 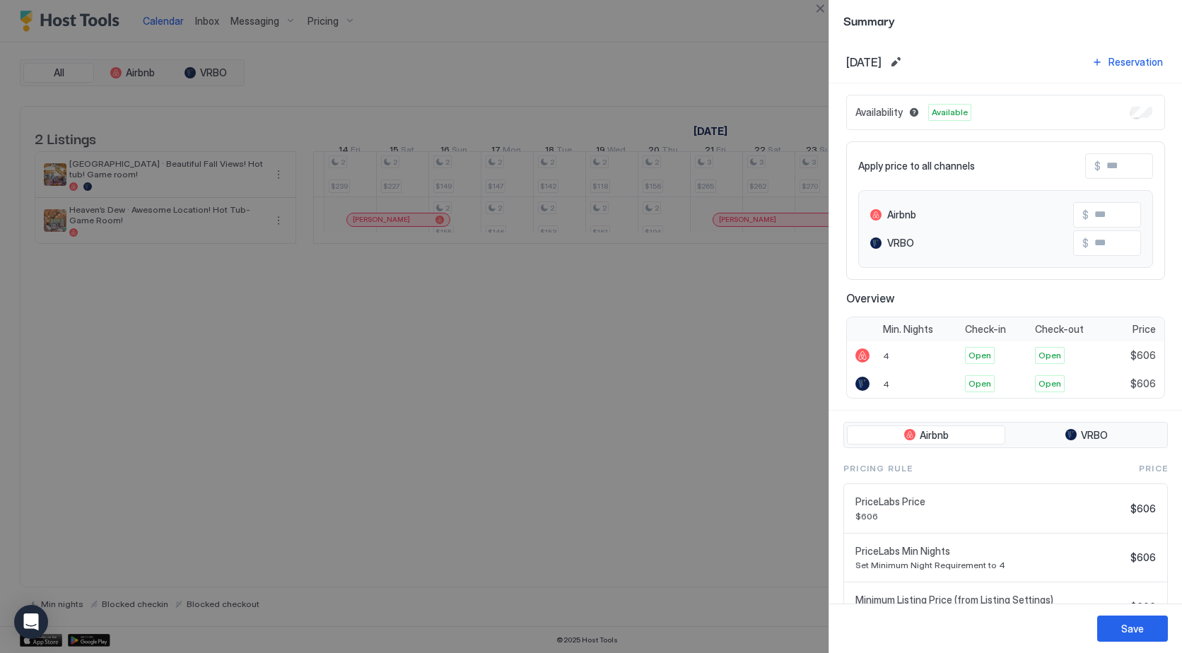 I want to click on div: Open Intercom Messenger, so click(x=31, y=622).